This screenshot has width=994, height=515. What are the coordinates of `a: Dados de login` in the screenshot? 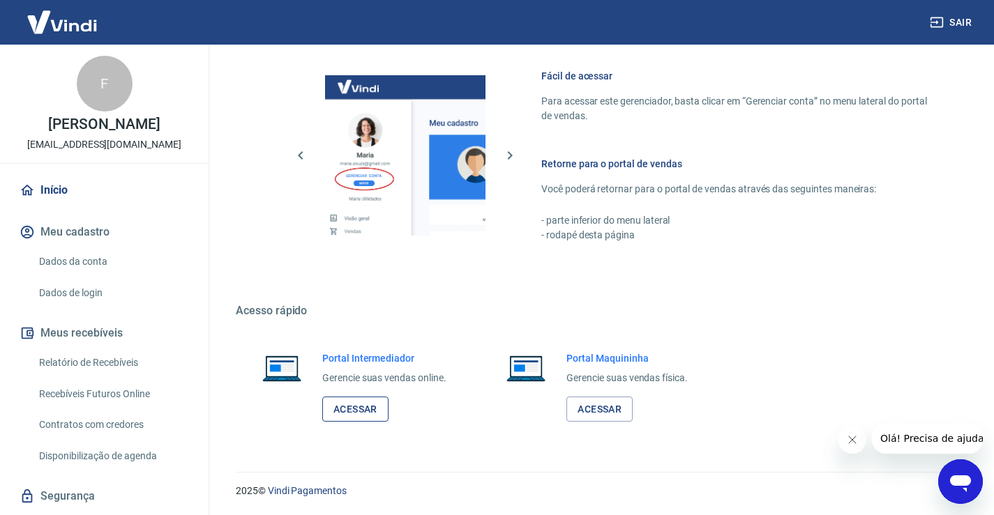 It's located at (112, 293).